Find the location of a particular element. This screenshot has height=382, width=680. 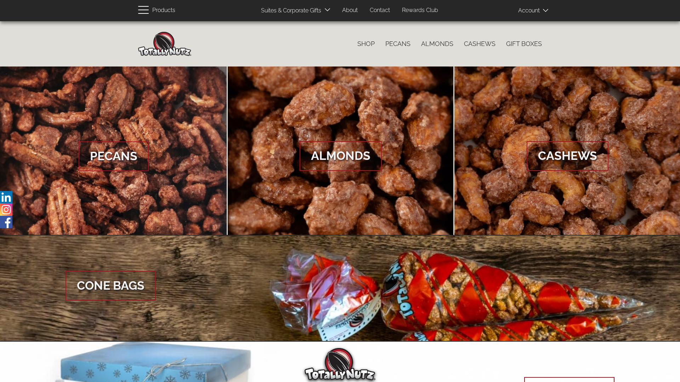

a: Gift Boxes is located at coordinates (524, 44).